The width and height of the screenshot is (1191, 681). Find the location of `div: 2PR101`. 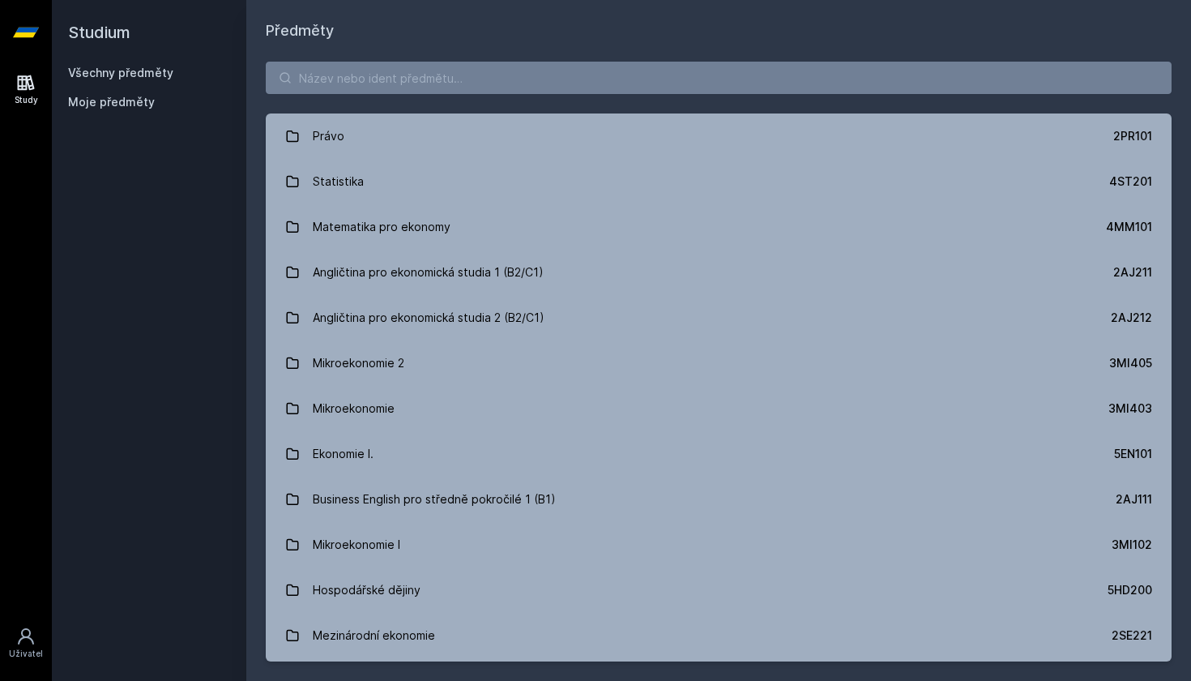

div: 2PR101 is located at coordinates (1133, 136).